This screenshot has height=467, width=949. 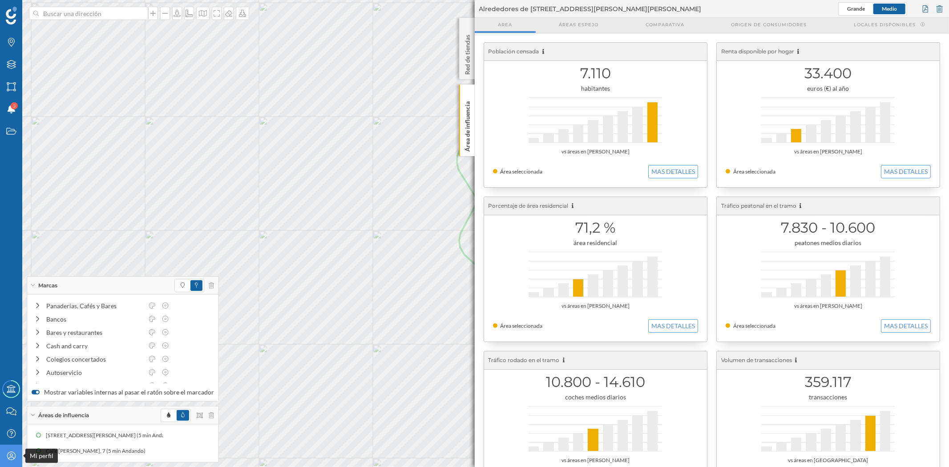 What do you see at coordinates (828, 206) in the screenshot?
I see `div: Tráfico peatonal en el tramo` at bounding box center [828, 206].